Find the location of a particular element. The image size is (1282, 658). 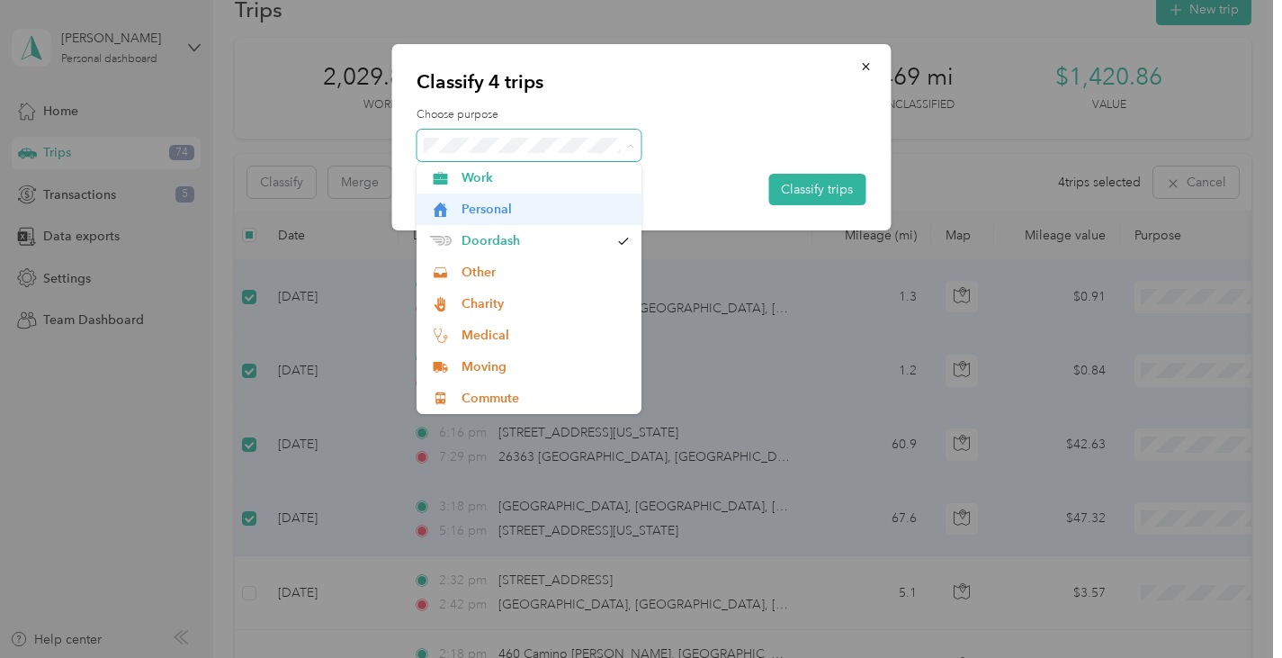

span: Charity is located at coordinates (545, 303).